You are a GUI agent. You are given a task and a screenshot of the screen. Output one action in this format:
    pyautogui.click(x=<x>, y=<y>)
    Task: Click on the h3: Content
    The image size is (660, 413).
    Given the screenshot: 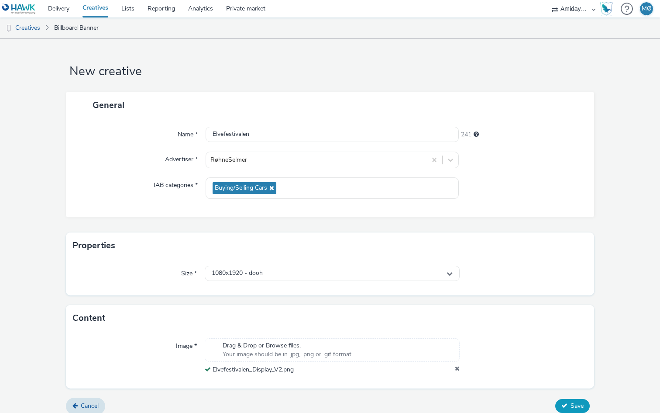 What is the action you would take?
    pyautogui.click(x=89, y=318)
    